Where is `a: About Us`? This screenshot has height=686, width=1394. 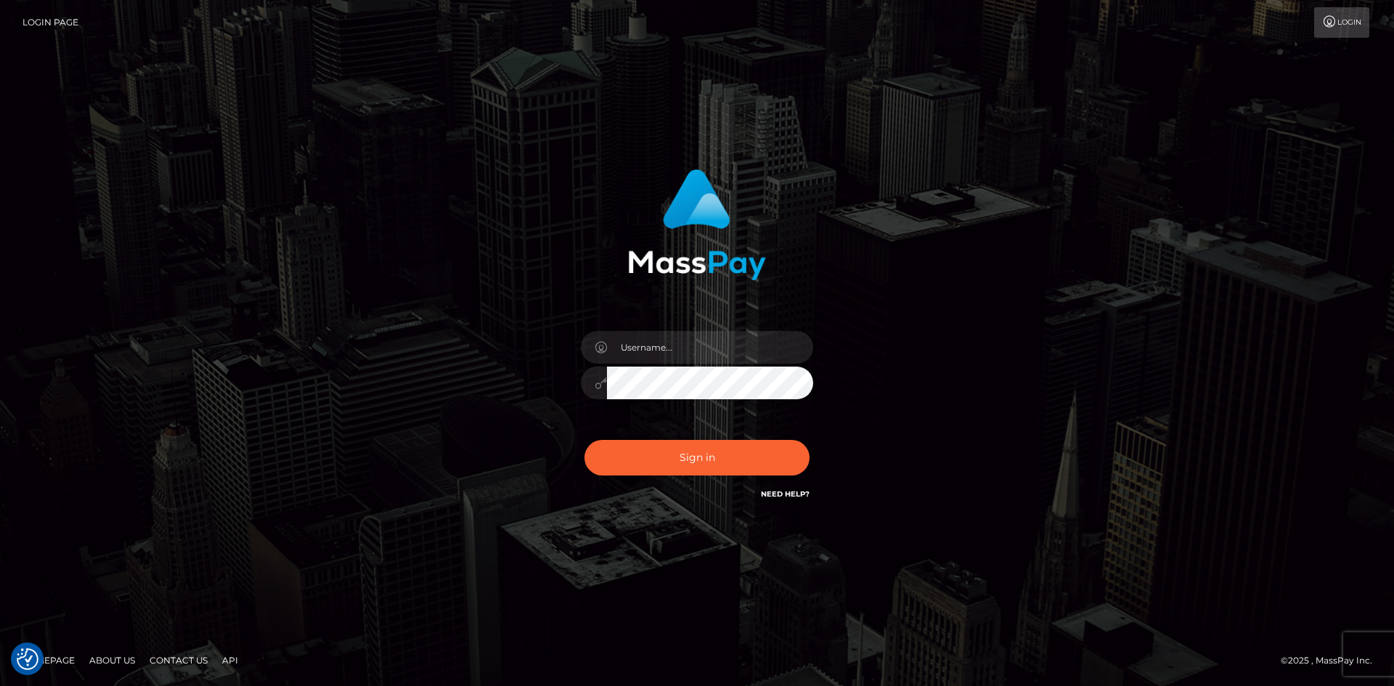
a: About Us is located at coordinates (112, 660).